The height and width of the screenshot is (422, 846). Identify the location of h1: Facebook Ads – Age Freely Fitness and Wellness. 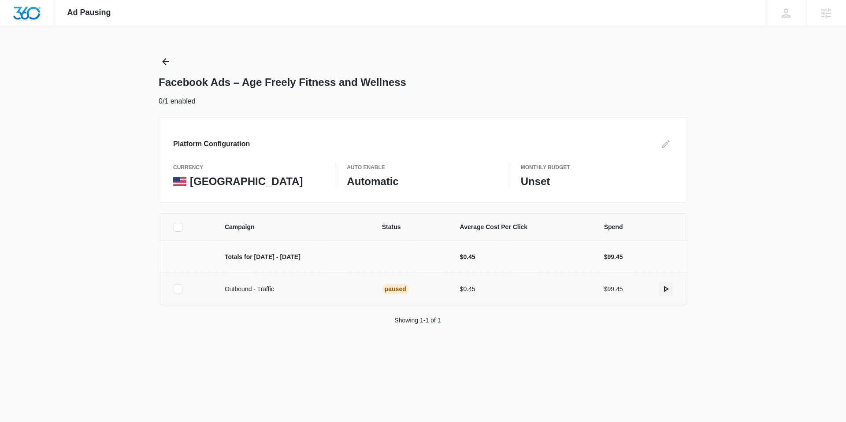
(283, 82).